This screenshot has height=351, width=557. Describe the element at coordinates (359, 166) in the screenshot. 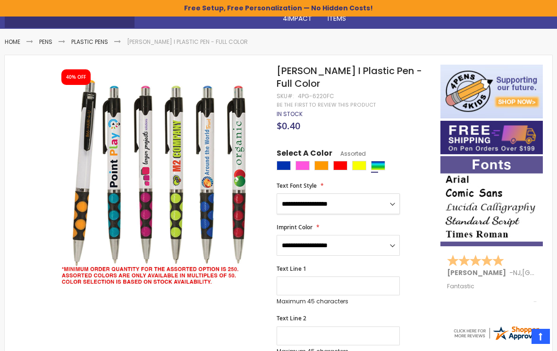

I see `div: Yellow` at that location.